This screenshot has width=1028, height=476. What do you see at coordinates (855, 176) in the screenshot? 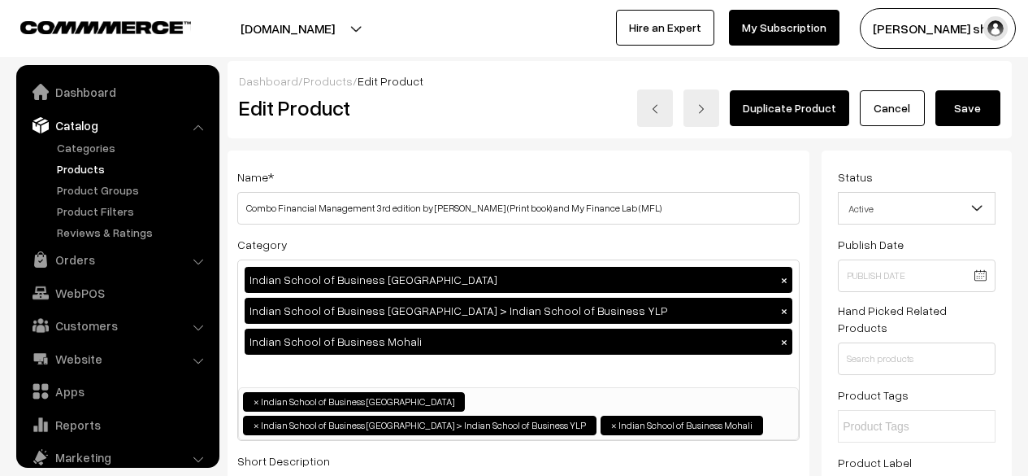
I see `label: Status` at bounding box center [855, 176].